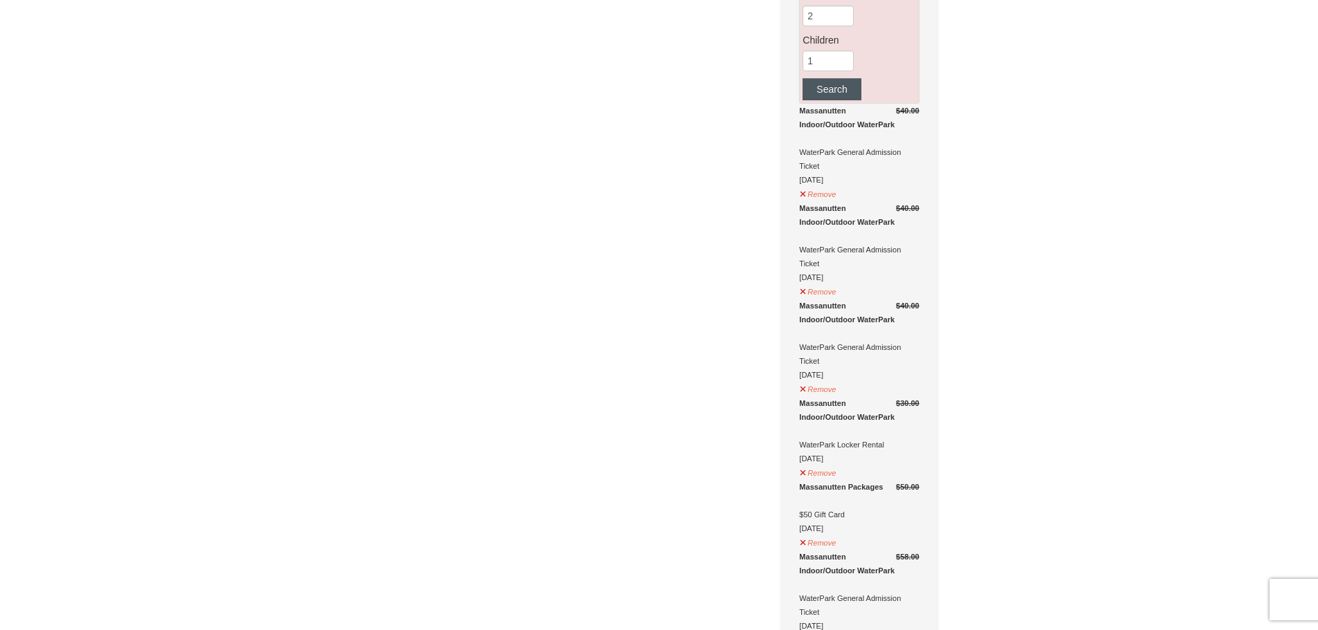  I want to click on label: Children, so click(858, 40).